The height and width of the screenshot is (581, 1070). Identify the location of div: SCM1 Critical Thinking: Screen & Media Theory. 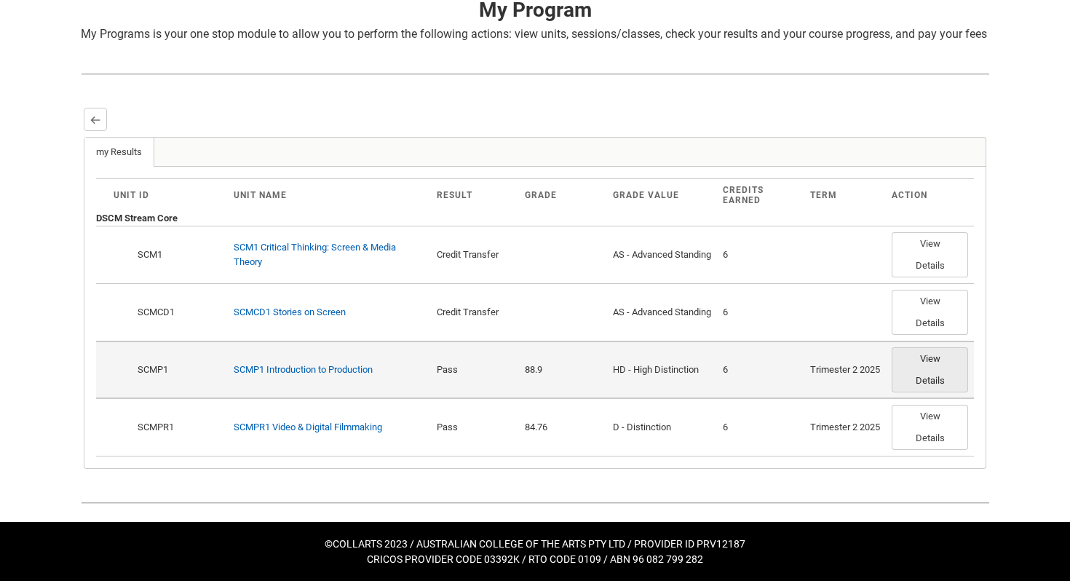
(330, 254).